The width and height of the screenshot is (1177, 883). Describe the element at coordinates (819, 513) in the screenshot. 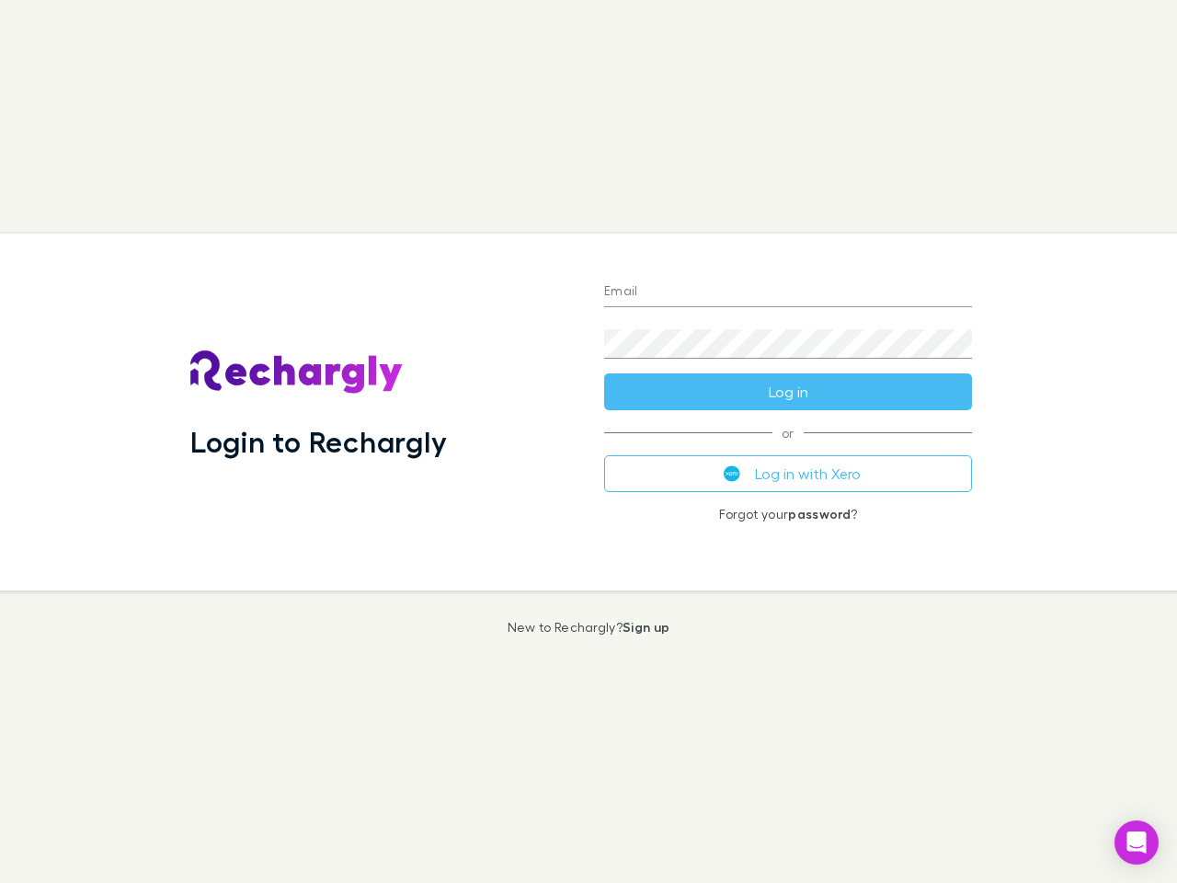

I see `a: password` at that location.